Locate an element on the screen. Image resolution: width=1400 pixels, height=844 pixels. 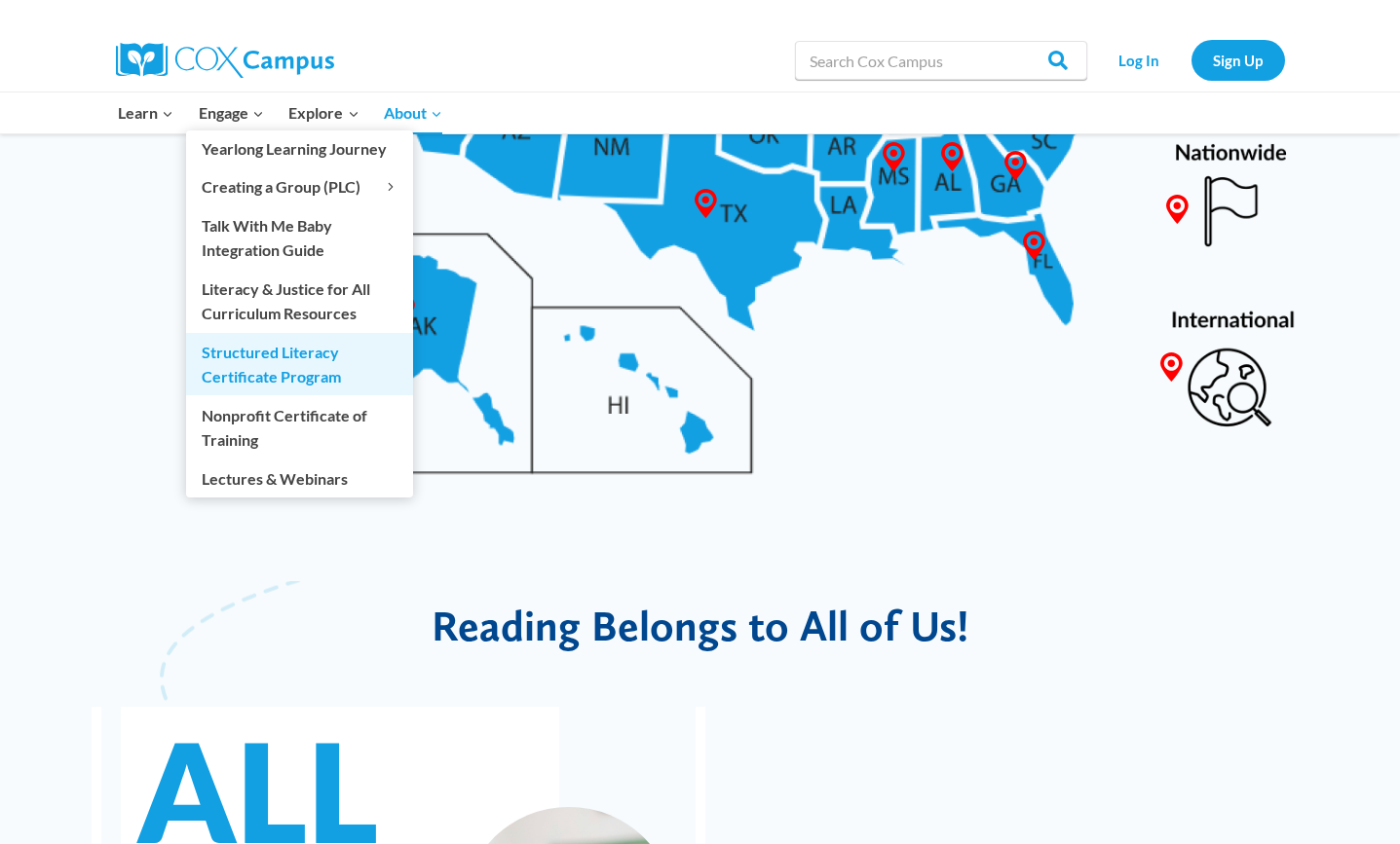
button: Child menu of Explore is located at coordinates (324, 113).